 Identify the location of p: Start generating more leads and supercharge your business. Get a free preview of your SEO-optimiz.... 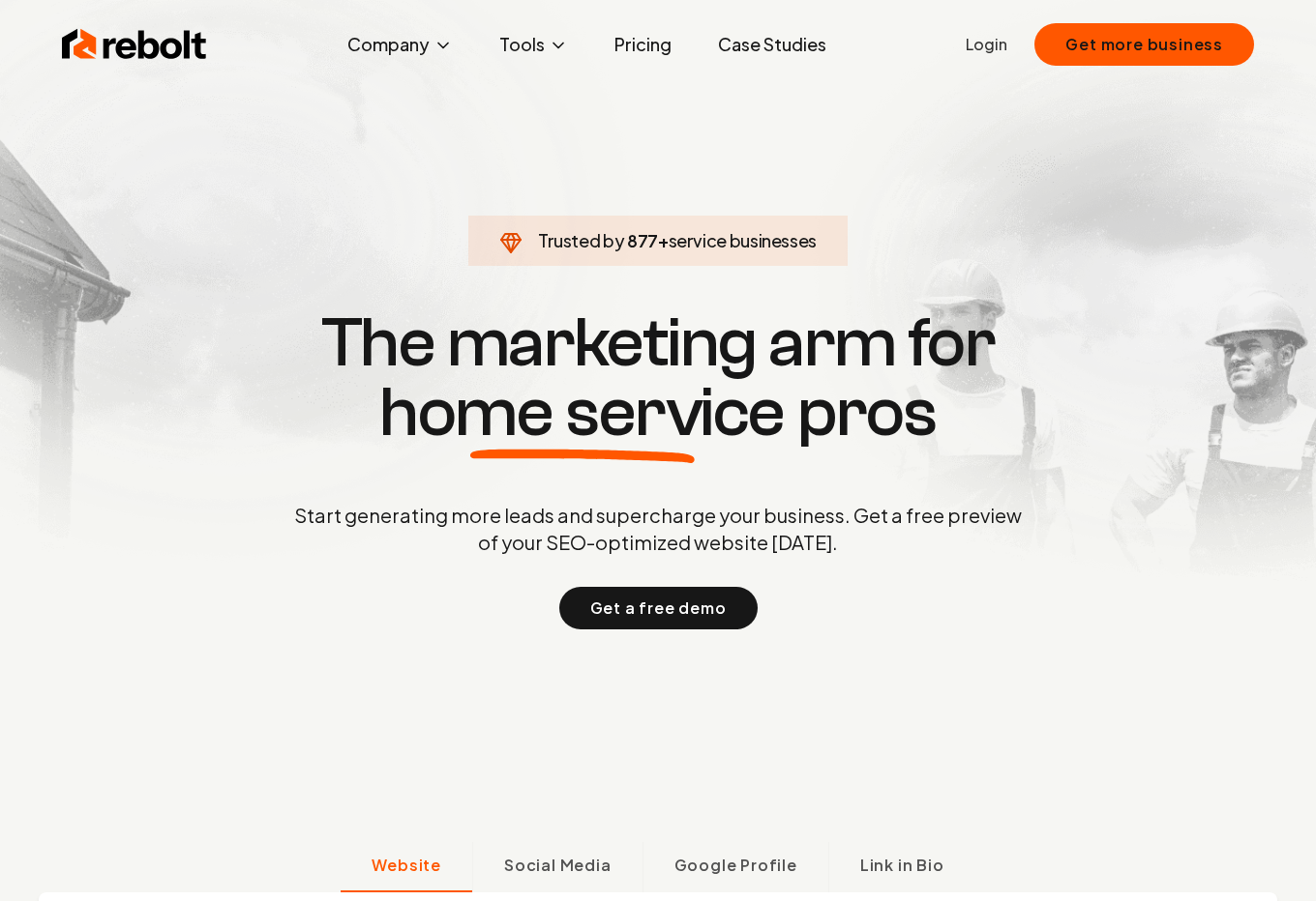
(658, 529).